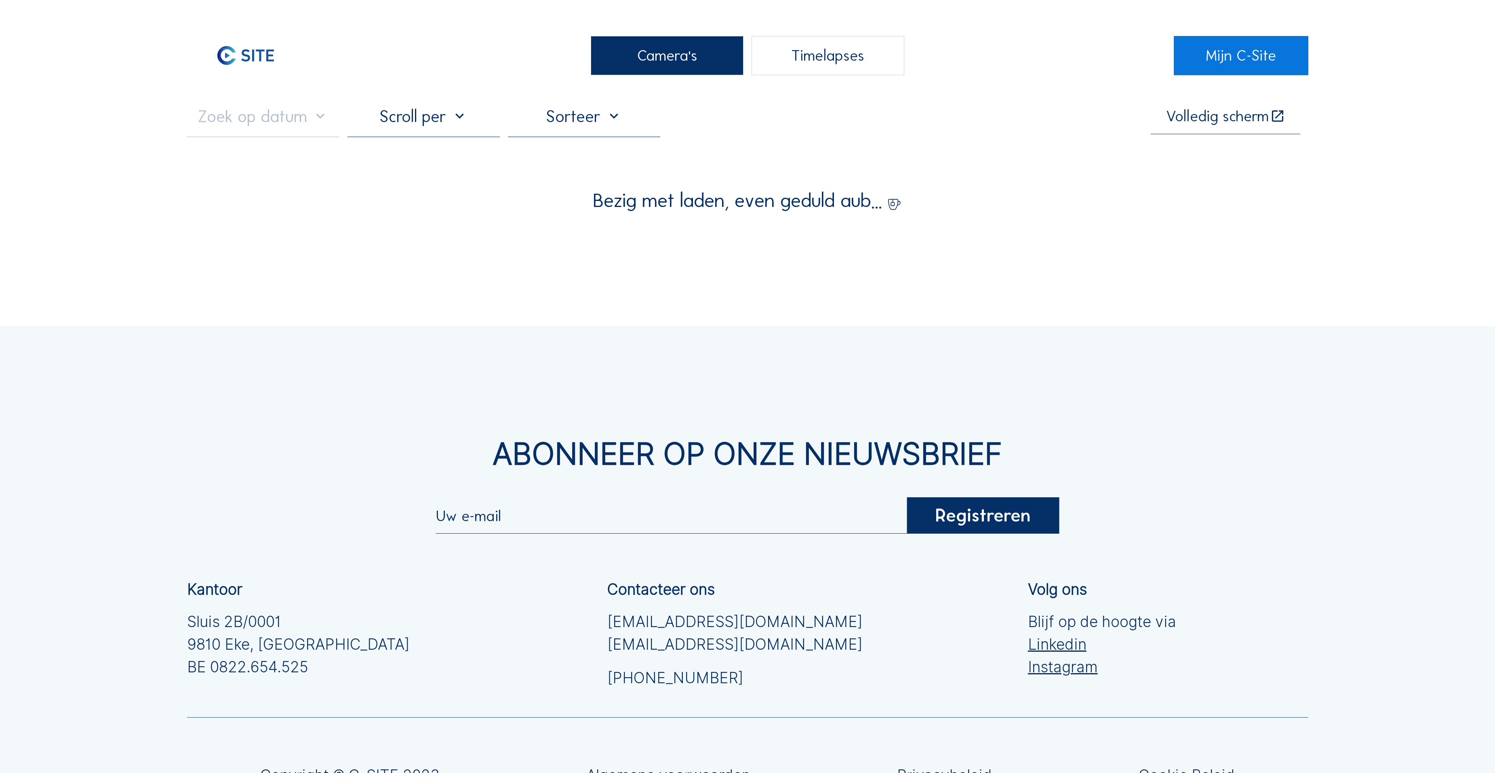 The height and width of the screenshot is (773, 1495). What do you see at coordinates (667, 56) in the screenshot?
I see `div: Camera's` at bounding box center [667, 56].